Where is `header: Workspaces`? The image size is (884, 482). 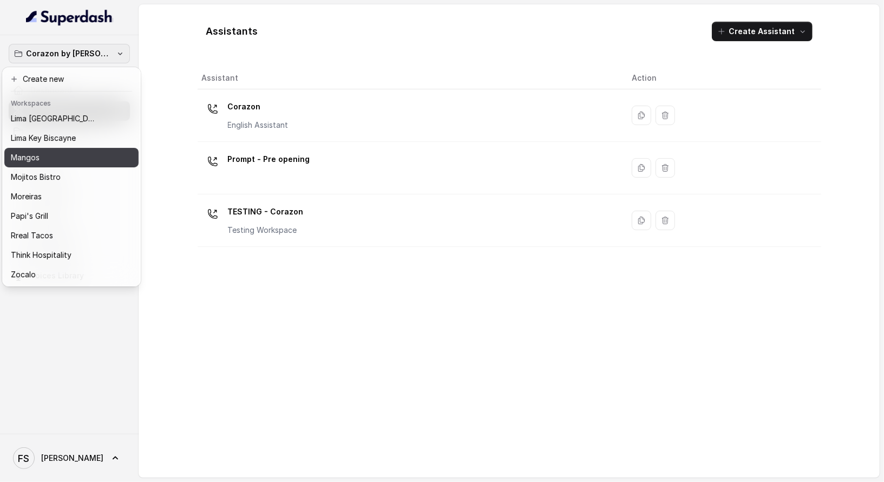
header: Workspaces is located at coordinates (71, 102).